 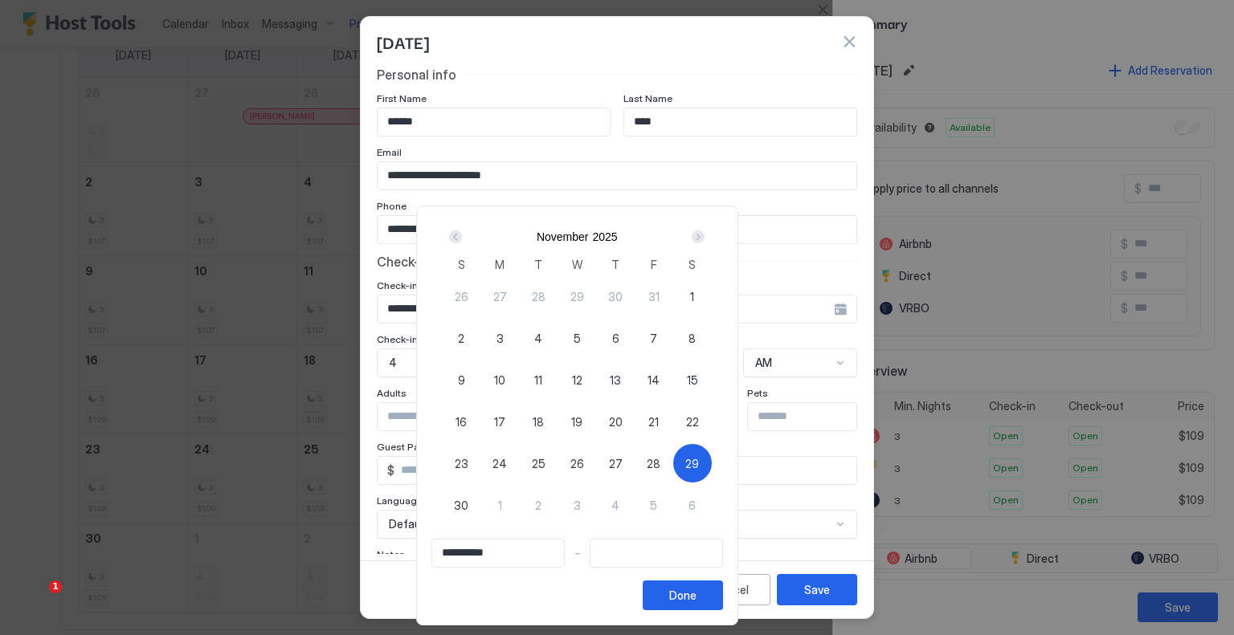 I want to click on span: 16, so click(x=461, y=422).